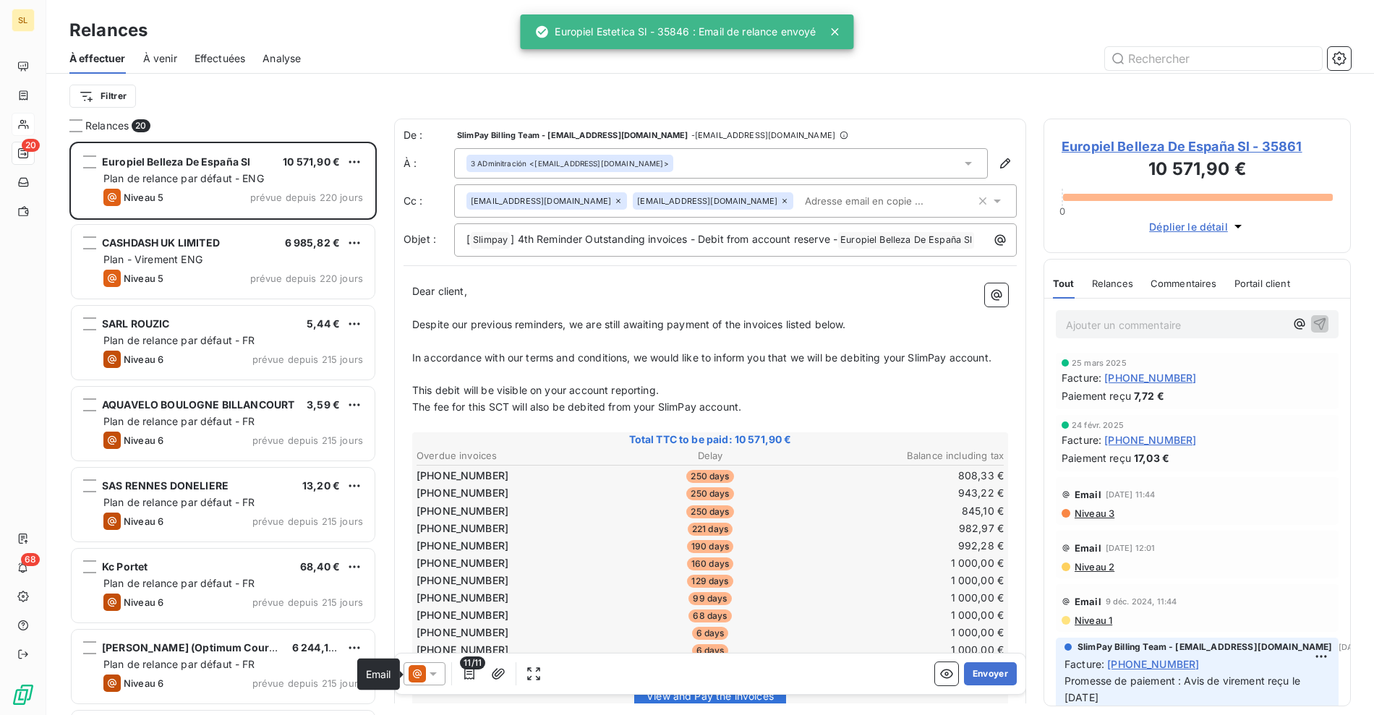 Image resolution: width=1374 pixels, height=715 pixels. I want to click on td: 992,28 €, so click(907, 546).